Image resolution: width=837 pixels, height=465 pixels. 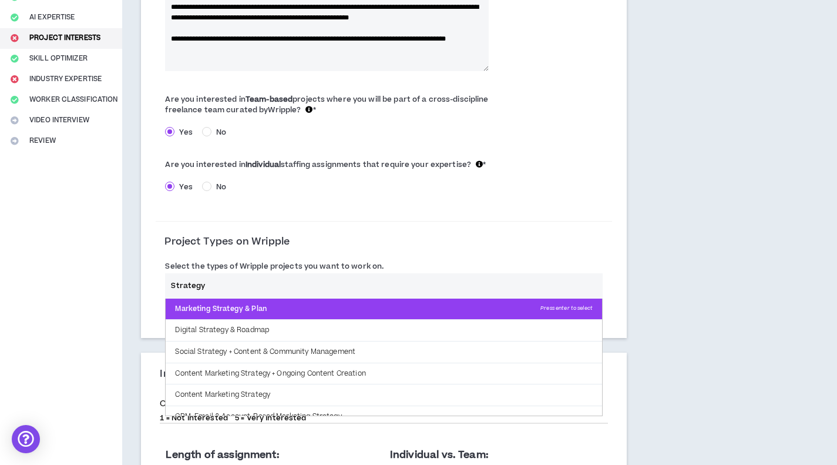 What do you see at coordinates (384, 395) in the screenshot?
I see `p: Content Marketing Strategy` at bounding box center [384, 395].